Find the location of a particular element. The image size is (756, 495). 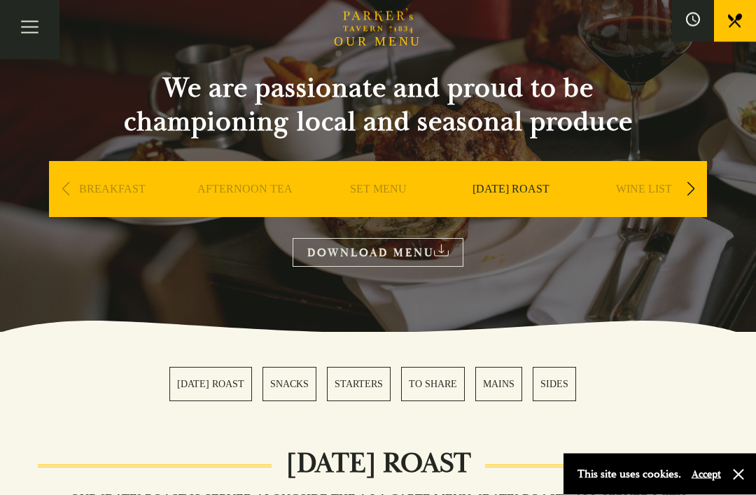

div: 3 / 9 is located at coordinates (378, 211).